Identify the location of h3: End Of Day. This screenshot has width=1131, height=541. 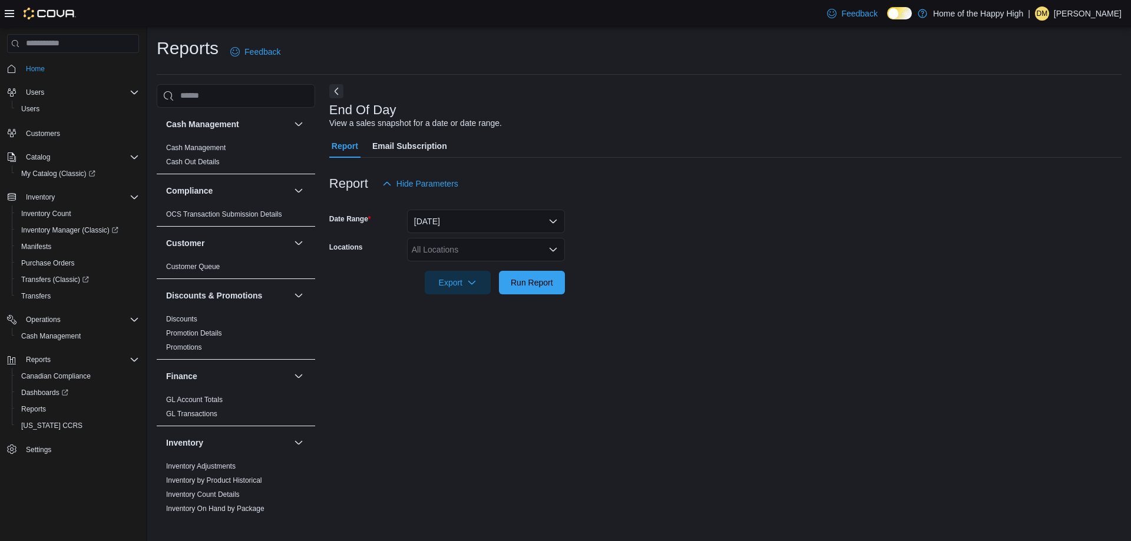
(363, 110).